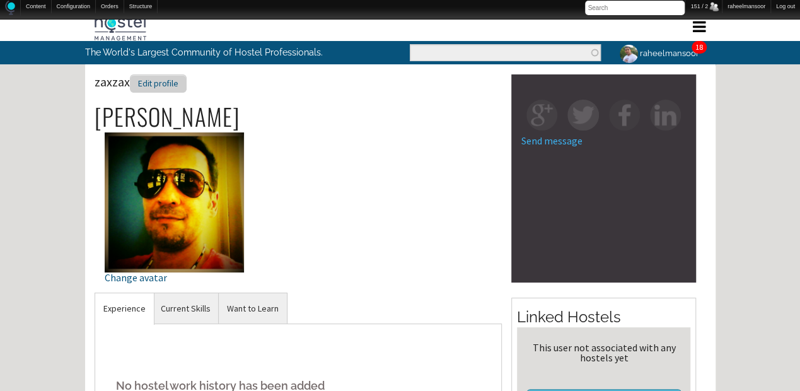 This screenshot has width=800, height=391. Describe the element at coordinates (551, 141) in the screenshot. I see `a: Send message` at that location.